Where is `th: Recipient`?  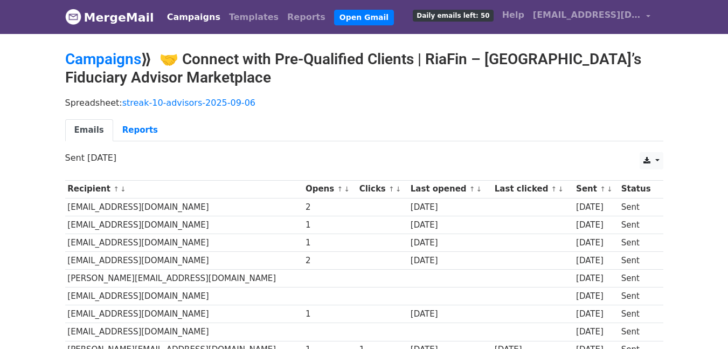 th: Recipient is located at coordinates (184, 189).